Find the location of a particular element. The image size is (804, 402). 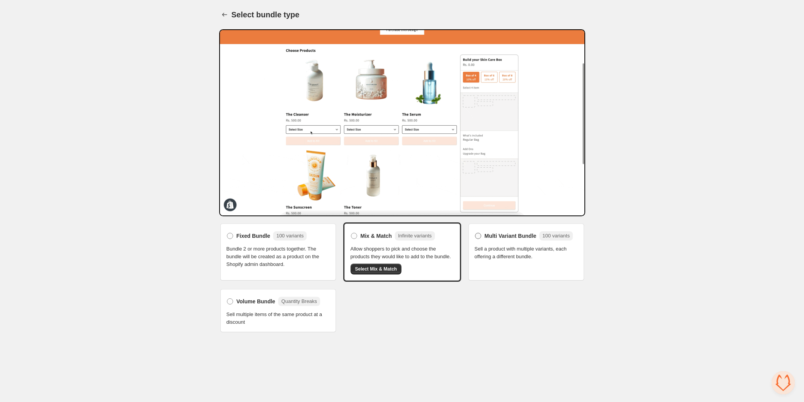

span: Select Mix & Match is located at coordinates (376, 269).